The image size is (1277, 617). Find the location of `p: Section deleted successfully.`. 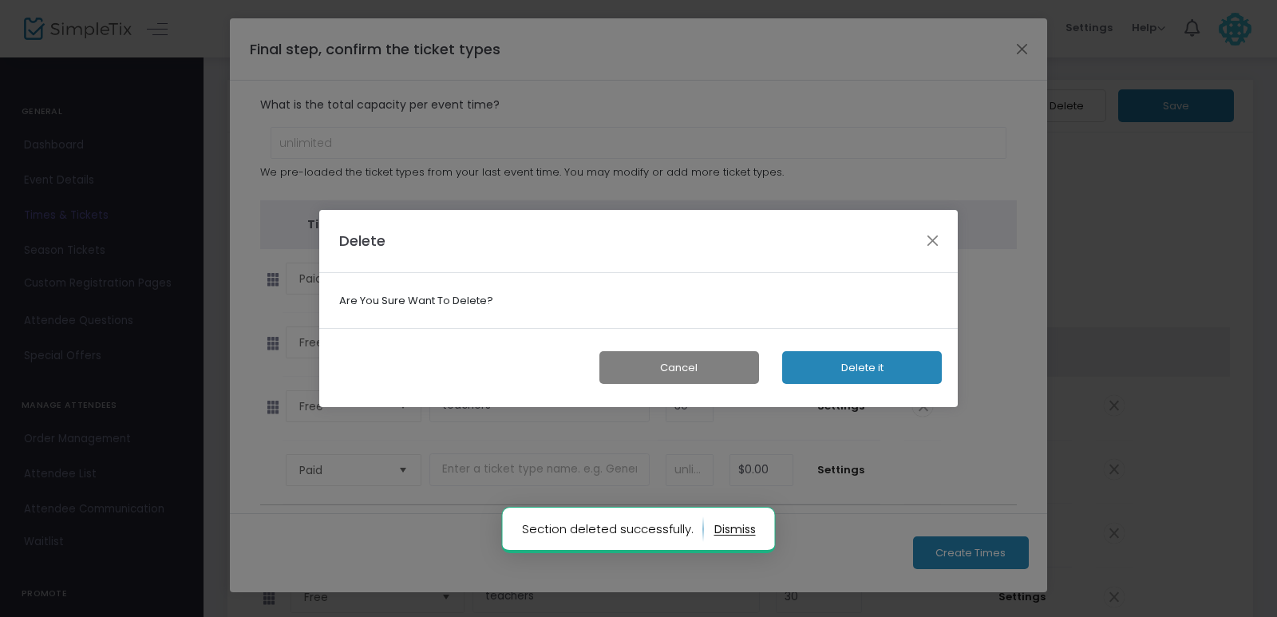

p: Section deleted successfully. is located at coordinates (613, 529).